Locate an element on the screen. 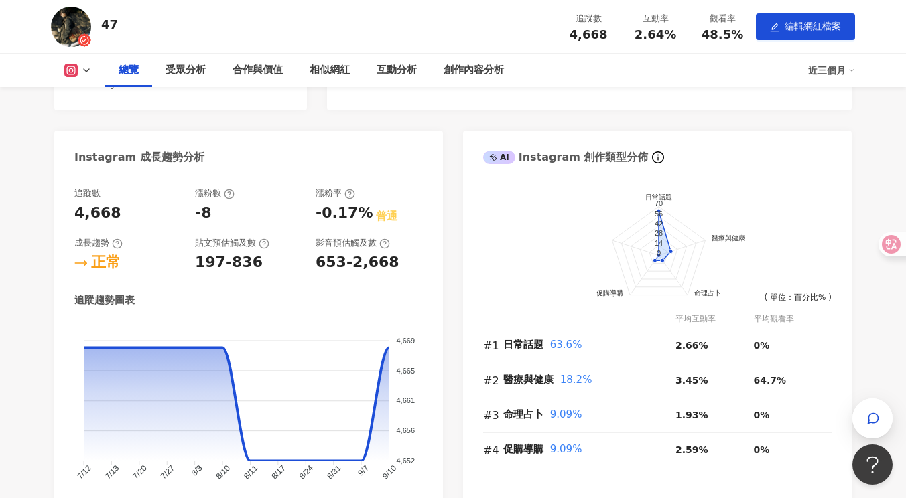  span: 編輯網紅檔案 is located at coordinates (813, 26).